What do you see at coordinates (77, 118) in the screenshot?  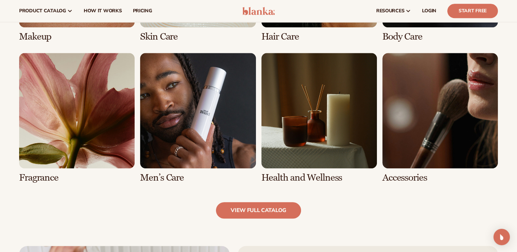 I see `div: 5 / 8` at bounding box center [77, 118].